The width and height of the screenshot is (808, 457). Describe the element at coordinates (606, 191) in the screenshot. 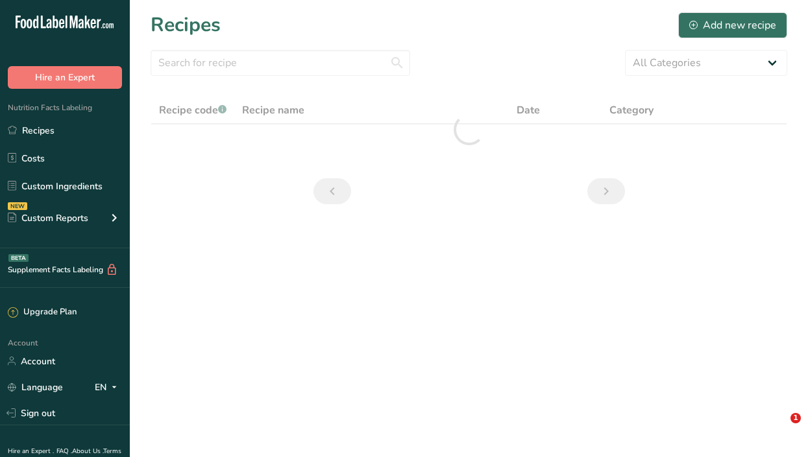

I see `a: Next page` at that location.